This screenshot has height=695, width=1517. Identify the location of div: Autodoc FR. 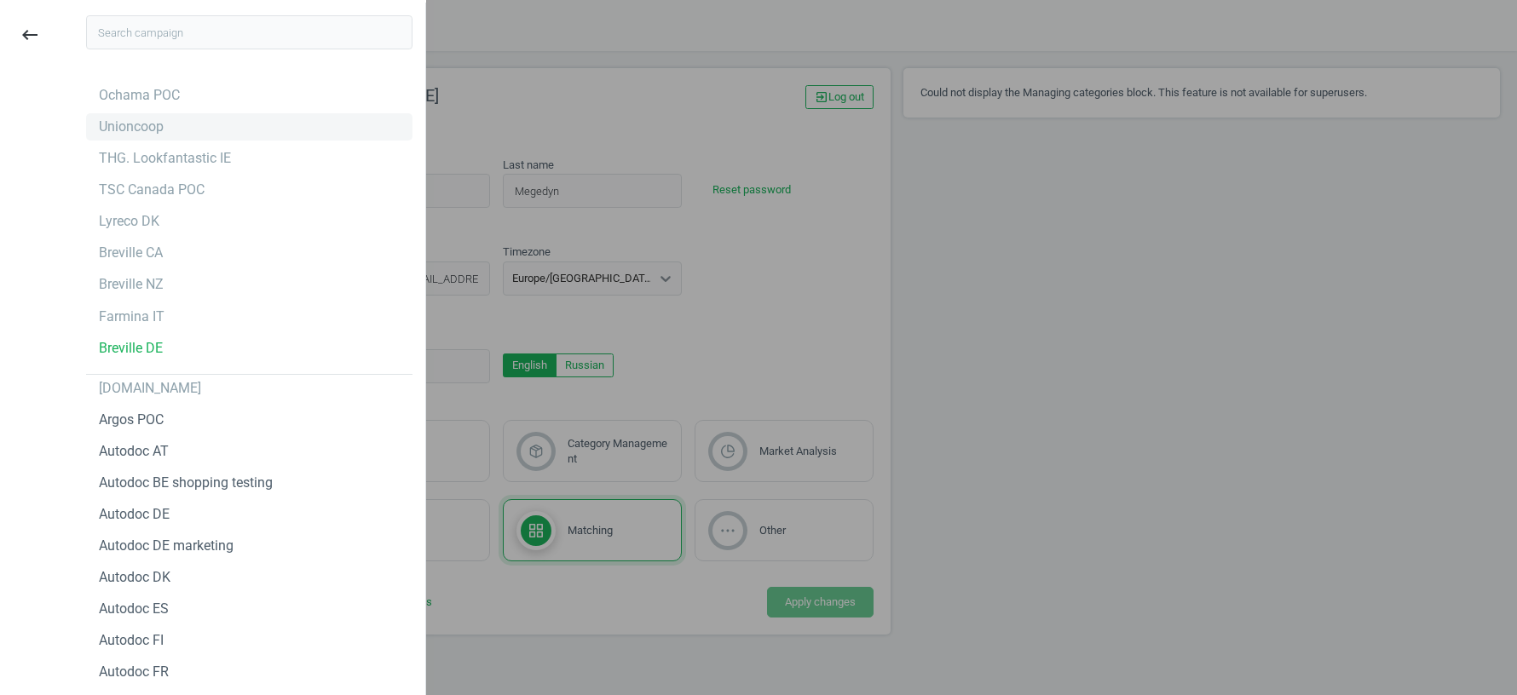
(134, 672).